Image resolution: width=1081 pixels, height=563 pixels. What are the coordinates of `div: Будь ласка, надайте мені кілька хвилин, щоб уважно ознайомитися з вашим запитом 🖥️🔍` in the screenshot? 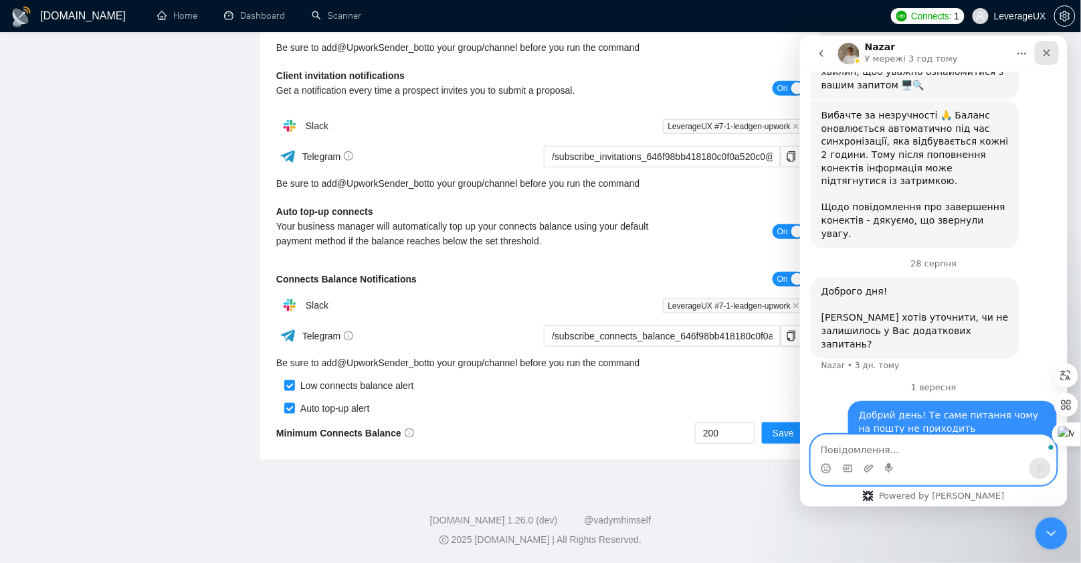 It's located at (115, 37).